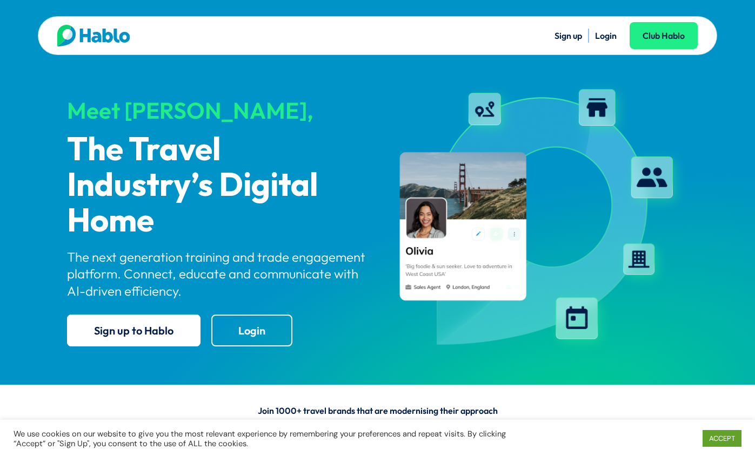 Image resolution: width=755 pixels, height=457 pixels. Describe the element at coordinates (268, 439) in the screenshot. I see `div: We use cookies on our website to give you the most relevant experience by remembering your prefer...` at that location.